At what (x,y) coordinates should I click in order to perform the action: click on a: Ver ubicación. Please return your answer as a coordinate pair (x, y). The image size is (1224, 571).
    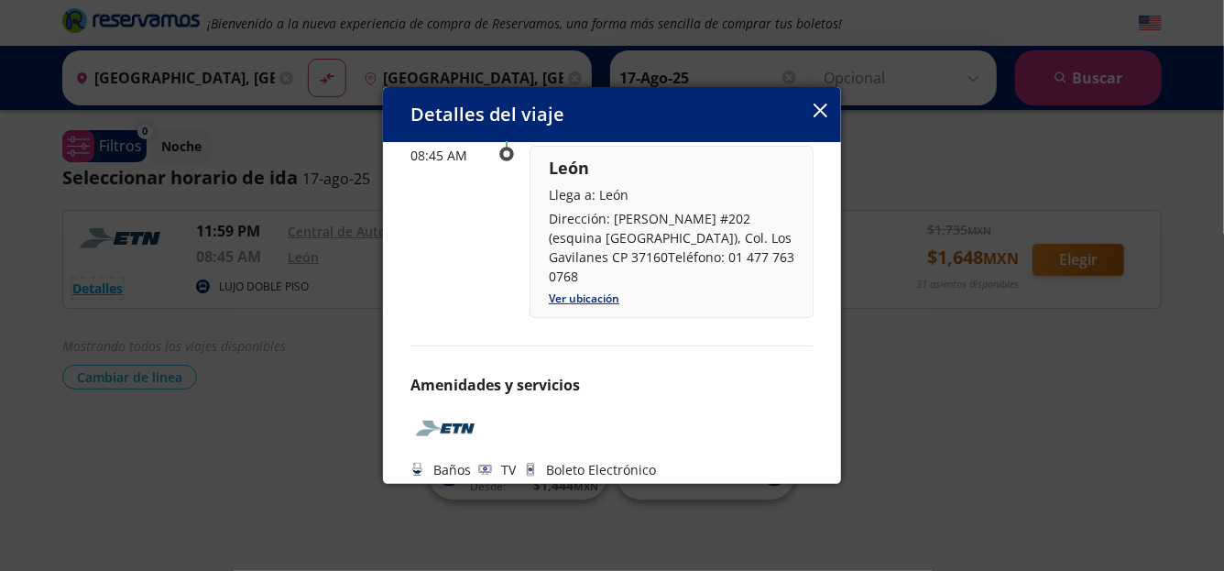
    Looking at the image, I should click on (584, 298).